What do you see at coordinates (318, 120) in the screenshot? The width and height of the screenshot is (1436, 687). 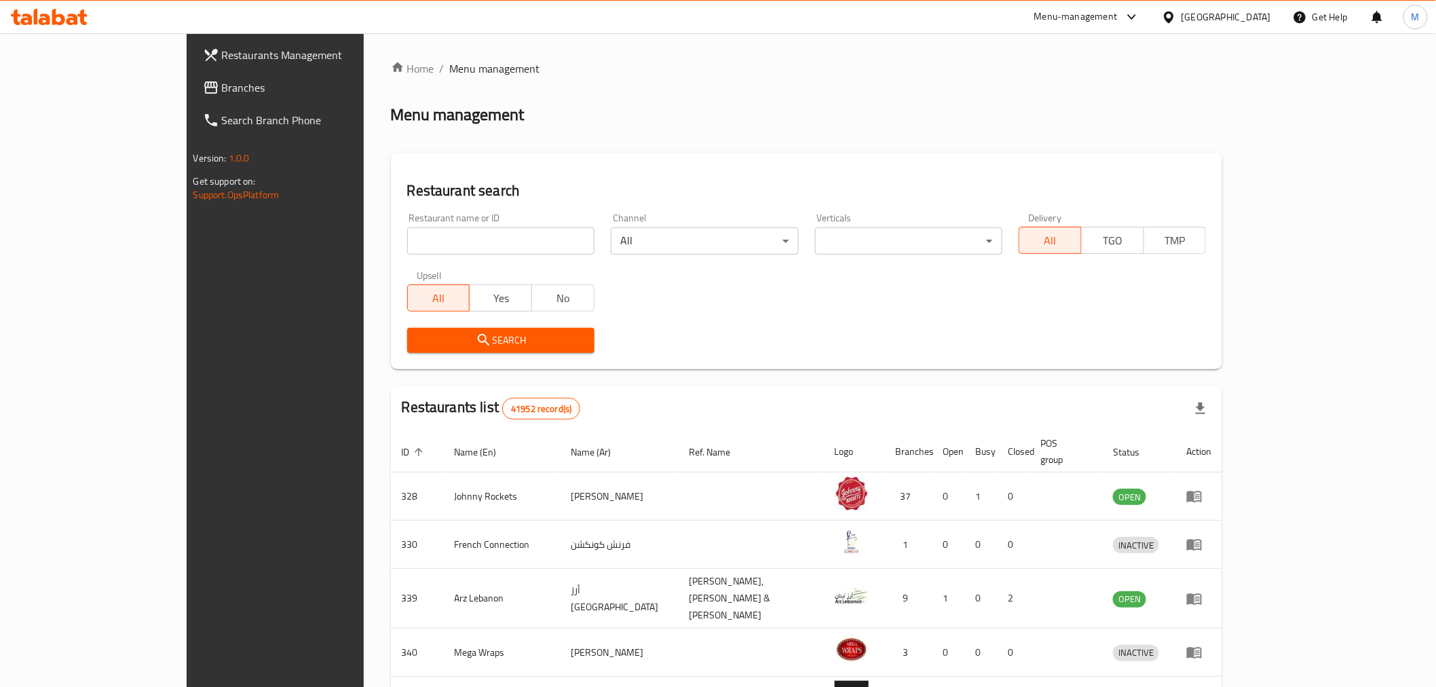 I see `span: Search Branch Phone` at bounding box center [318, 120].